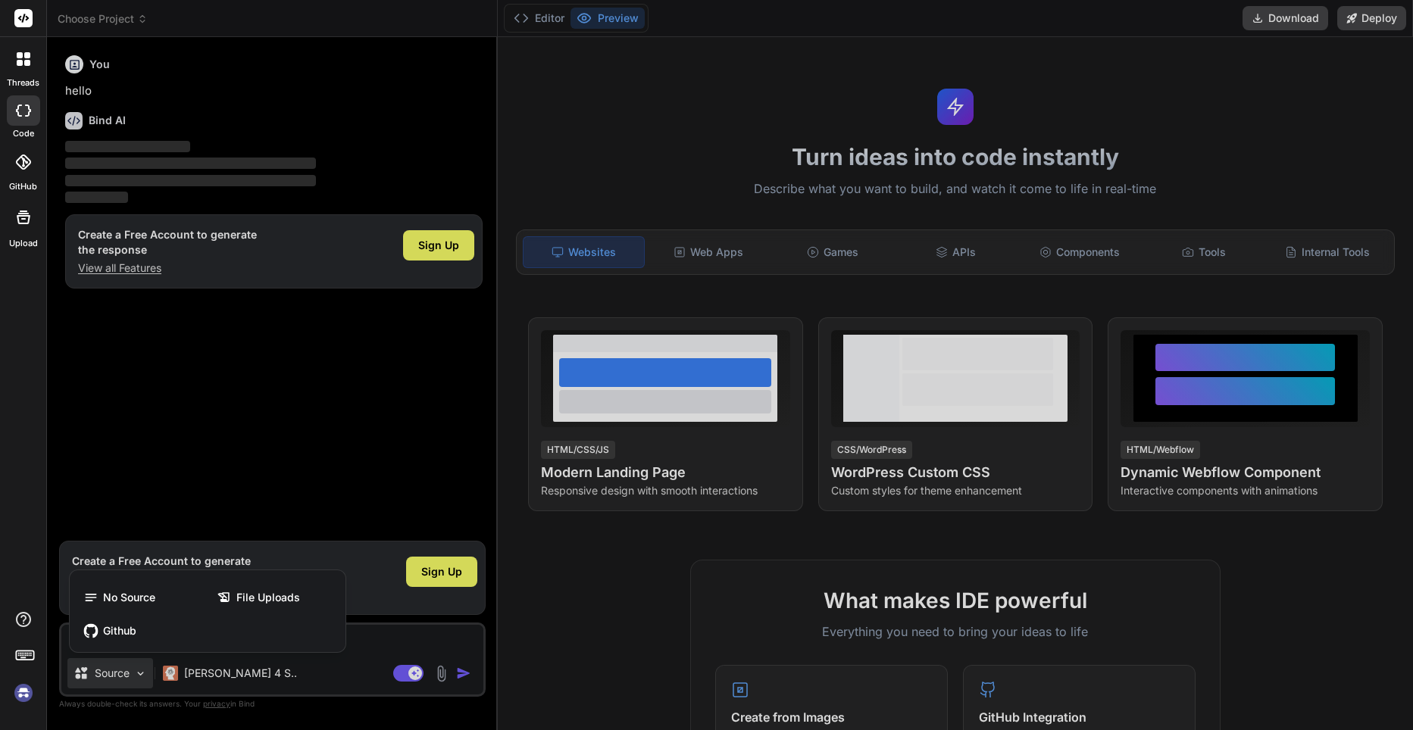  Describe the element at coordinates (23, 186) in the screenshot. I see `label: GitHub` at that location.